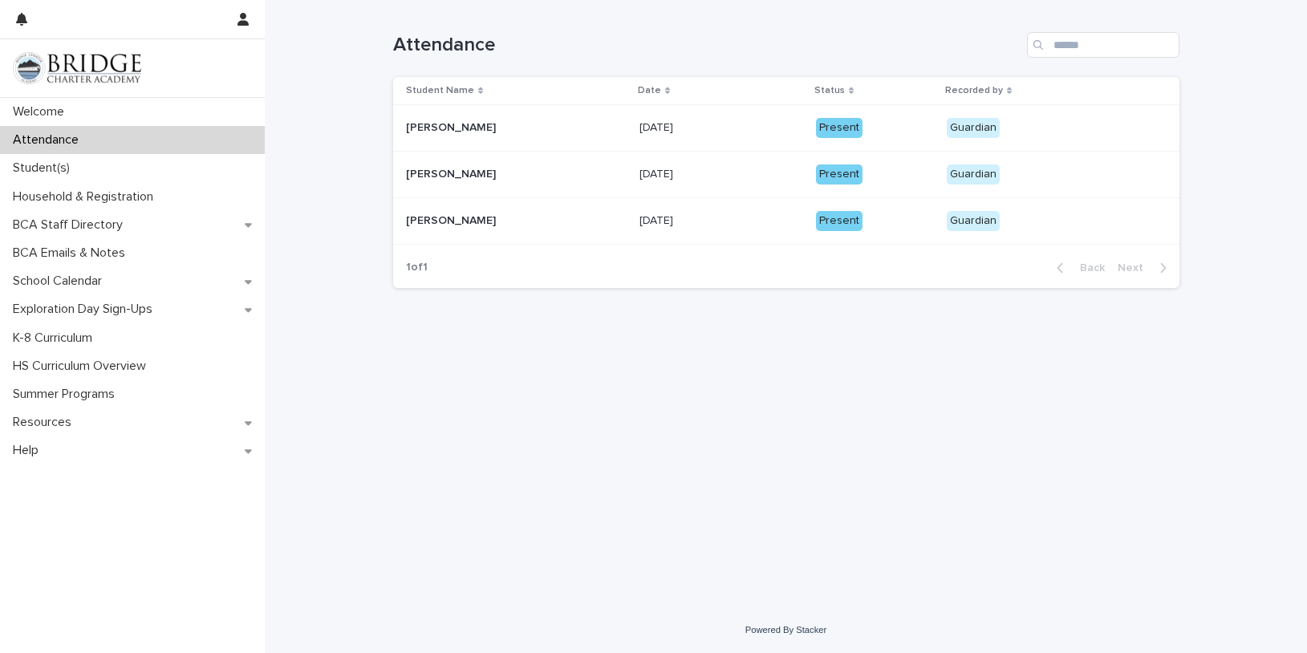 This screenshot has height=653, width=1307. Describe the element at coordinates (830, 91) in the screenshot. I see `p: Status` at that location.